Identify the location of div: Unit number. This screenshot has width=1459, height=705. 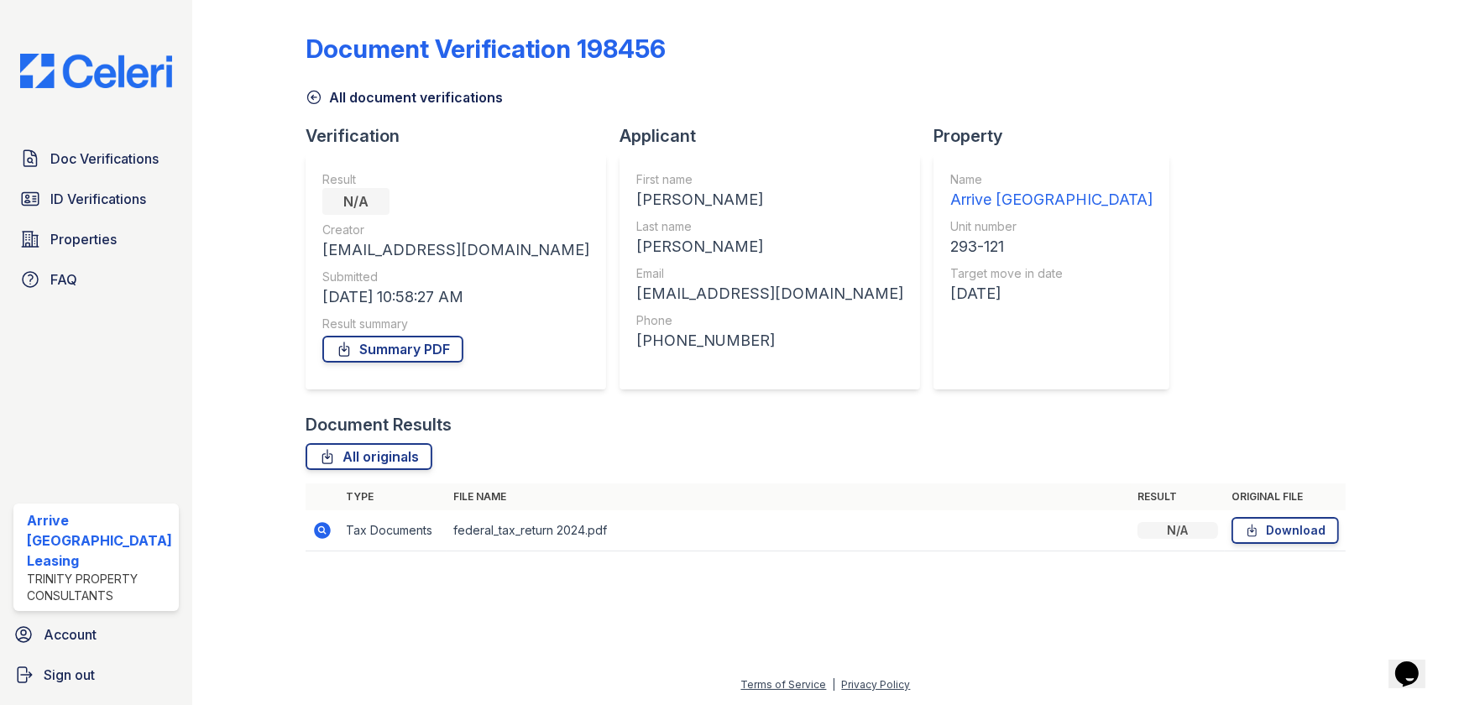
(1051, 227).